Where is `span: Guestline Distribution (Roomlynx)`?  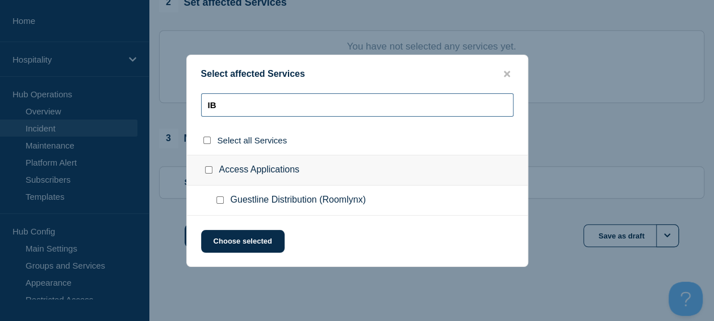 span: Guestline Distribution (Roomlynx) is located at coordinates (298, 200).